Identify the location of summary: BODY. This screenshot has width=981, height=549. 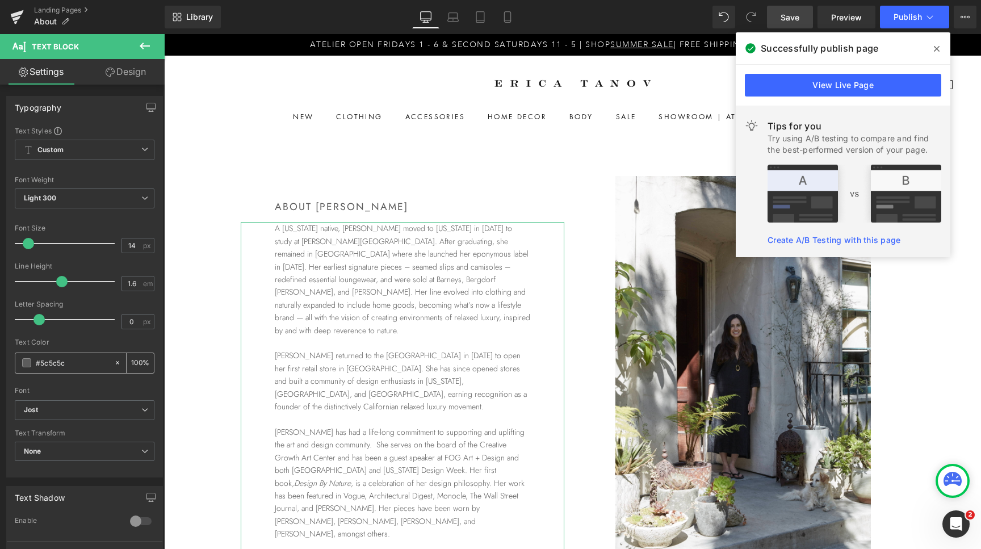
(417, 83).